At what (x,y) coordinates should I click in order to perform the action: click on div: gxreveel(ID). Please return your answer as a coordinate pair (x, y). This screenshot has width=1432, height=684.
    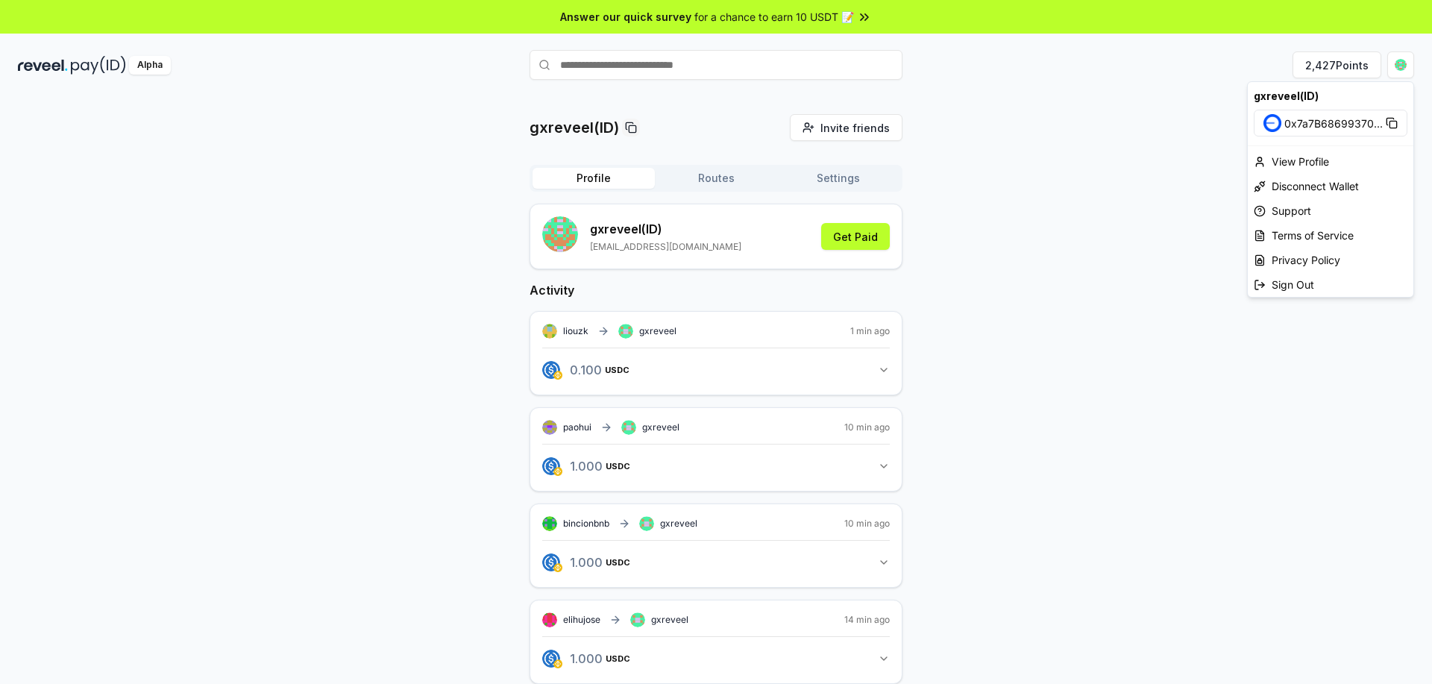
    Looking at the image, I should click on (1330, 95).